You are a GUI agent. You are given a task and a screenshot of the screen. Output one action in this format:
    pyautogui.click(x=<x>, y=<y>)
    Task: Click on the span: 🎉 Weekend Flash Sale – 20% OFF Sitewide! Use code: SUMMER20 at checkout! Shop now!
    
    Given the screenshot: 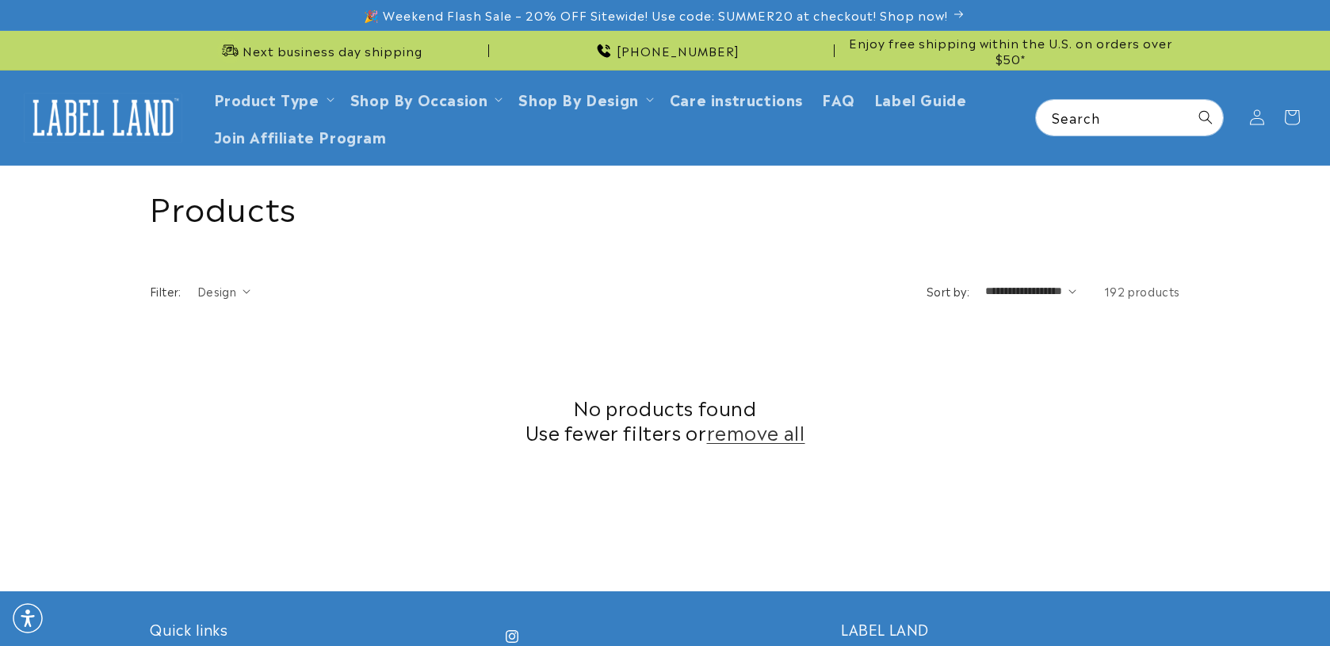 What is the action you would take?
    pyautogui.click(x=656, y=15)
    